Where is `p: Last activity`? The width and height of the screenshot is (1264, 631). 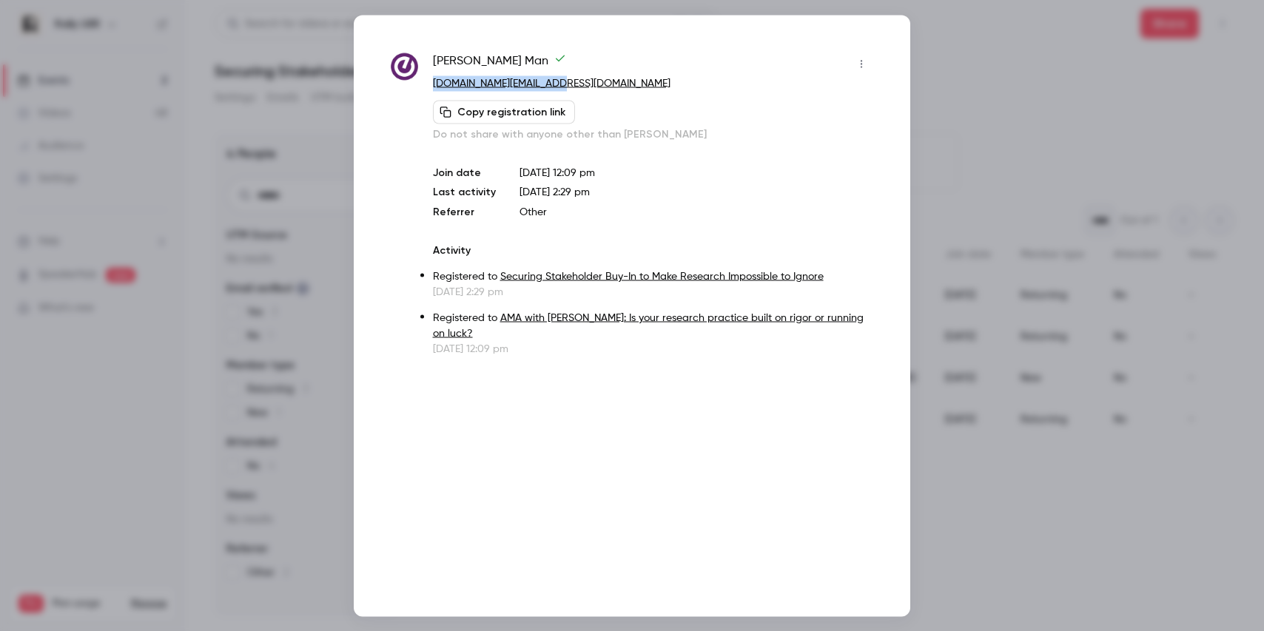
p: Last activity is located at coordinates (464, 192).